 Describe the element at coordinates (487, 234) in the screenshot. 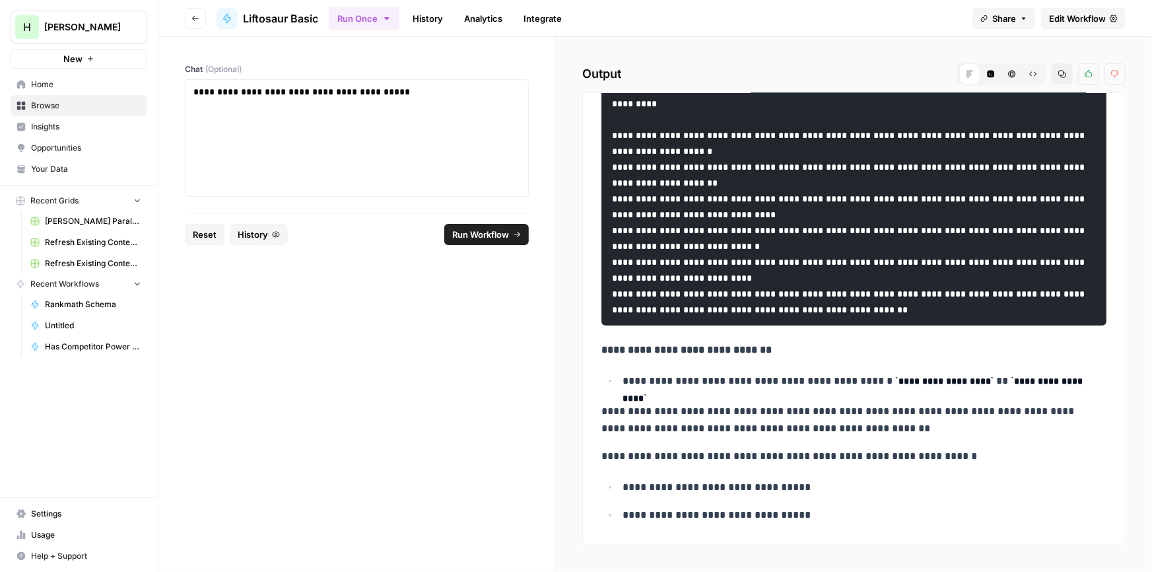

I see `button: Run Workflow` at that location.